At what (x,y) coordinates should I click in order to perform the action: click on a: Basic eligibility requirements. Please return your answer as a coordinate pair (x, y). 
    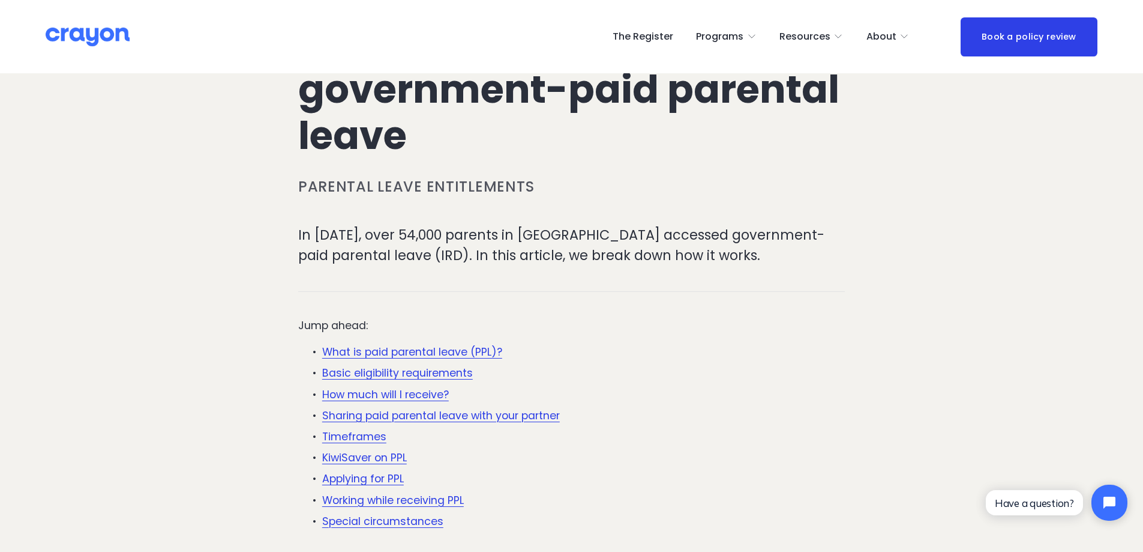
    Looking at the image, I should click on (397, 373).